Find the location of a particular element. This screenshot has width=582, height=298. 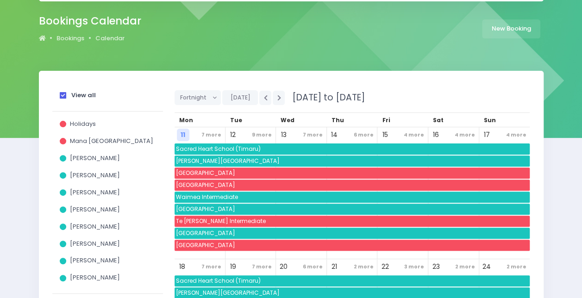

a: Calendar is located at coordinates (110, 38).